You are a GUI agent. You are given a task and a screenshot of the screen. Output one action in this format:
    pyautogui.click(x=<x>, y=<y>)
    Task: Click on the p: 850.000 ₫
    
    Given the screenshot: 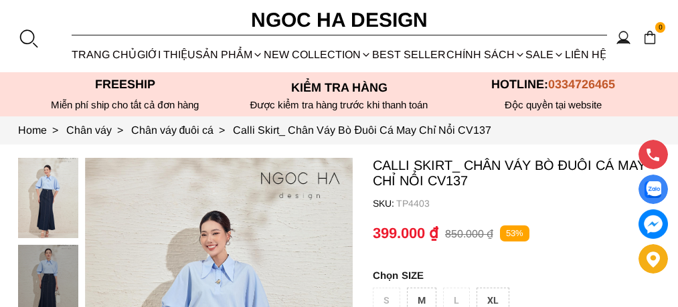 What is the action you would take?
    pyautogui.click(x=469, y=233)
    